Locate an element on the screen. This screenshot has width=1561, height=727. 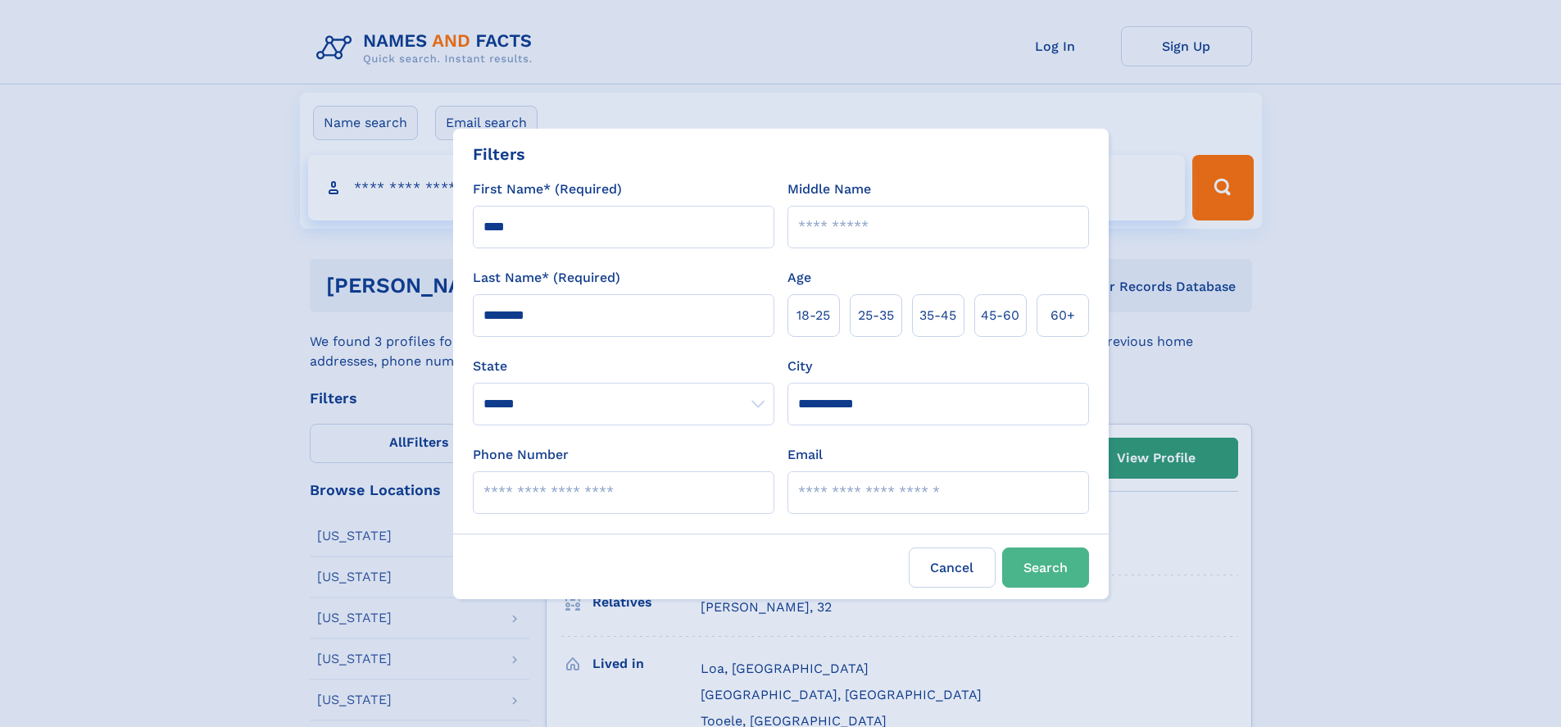
span: 35‑45 is located at coordinates (937, 315).